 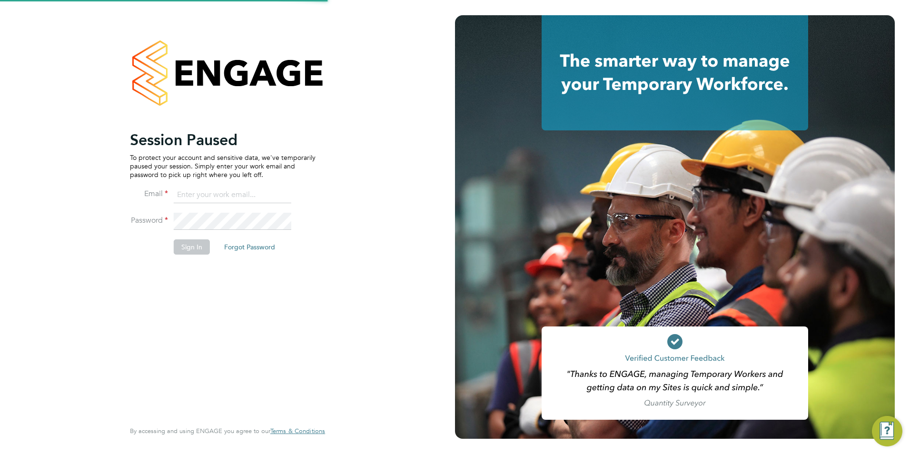 I want to click on button: Sign In, so click(x=192, y=247).